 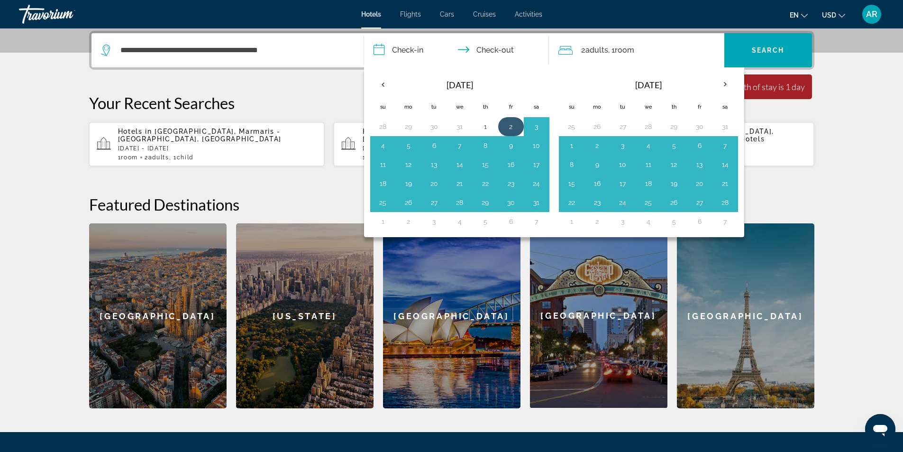 What do you see at coordinates (484, 14) in the screenshot?
I see `a: Cruises` at bounding box center [484, 14].